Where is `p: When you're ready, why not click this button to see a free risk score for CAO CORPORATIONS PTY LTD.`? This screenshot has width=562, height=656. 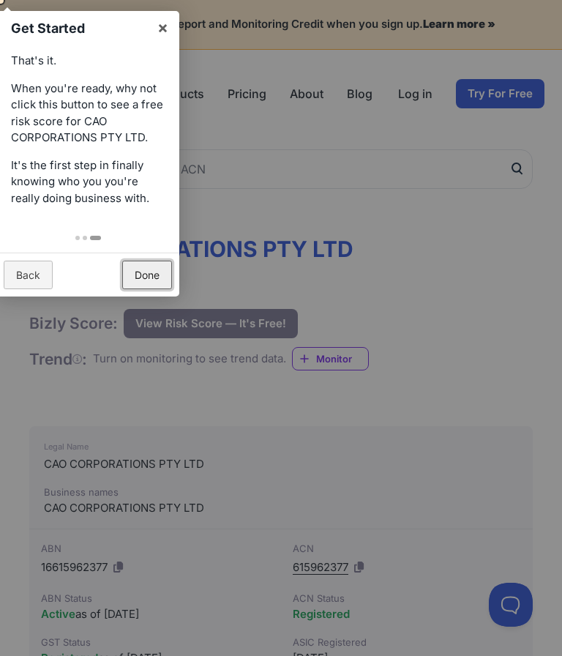
p: When you're ready, why not click this button to see a free risk score for CAO CORPORATIONS PTY LTD. is located at coordinates (88, 113).